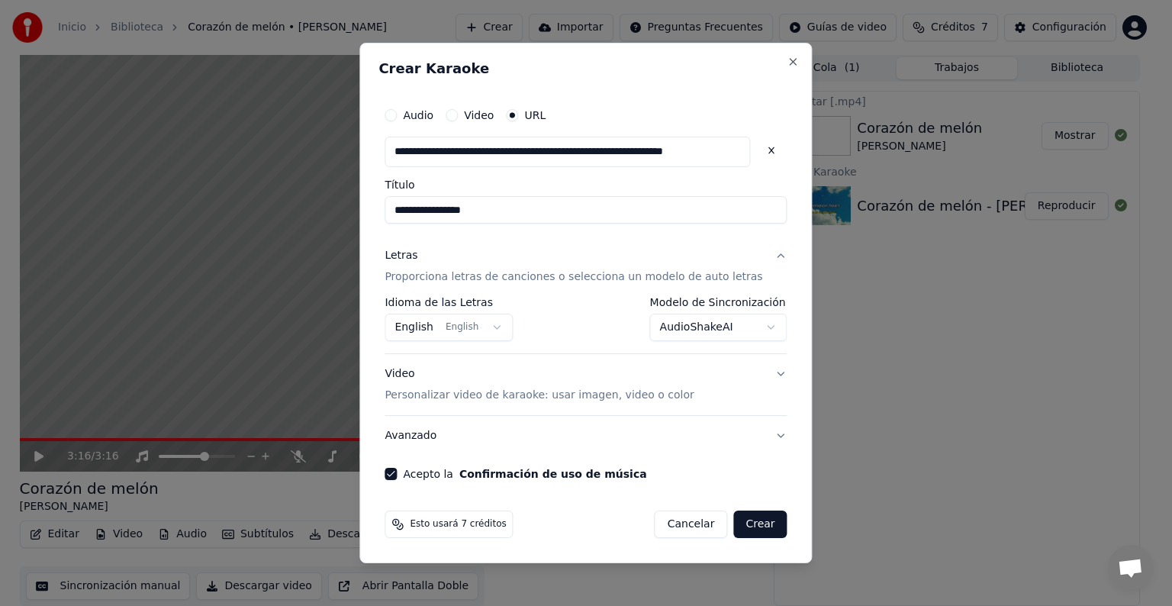 This screenshot has height=606, width=1172. What do you see at coordinates (719, 302) in the screenshot?
I see `label: Modelo de Sincronización` at bounding box center [719, 302].